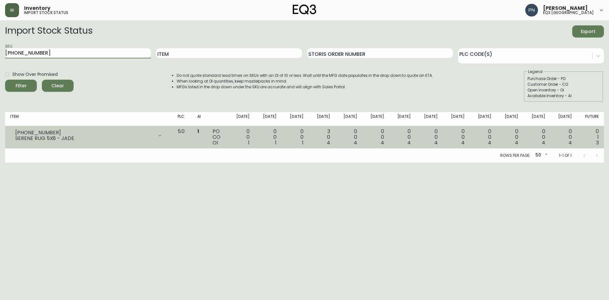 The width and height of the screenshot is (609, 300). What do you see at coordinates (591, 137) in the screenshot?
I see `div: 0 1` at bounding box center [591, 137].